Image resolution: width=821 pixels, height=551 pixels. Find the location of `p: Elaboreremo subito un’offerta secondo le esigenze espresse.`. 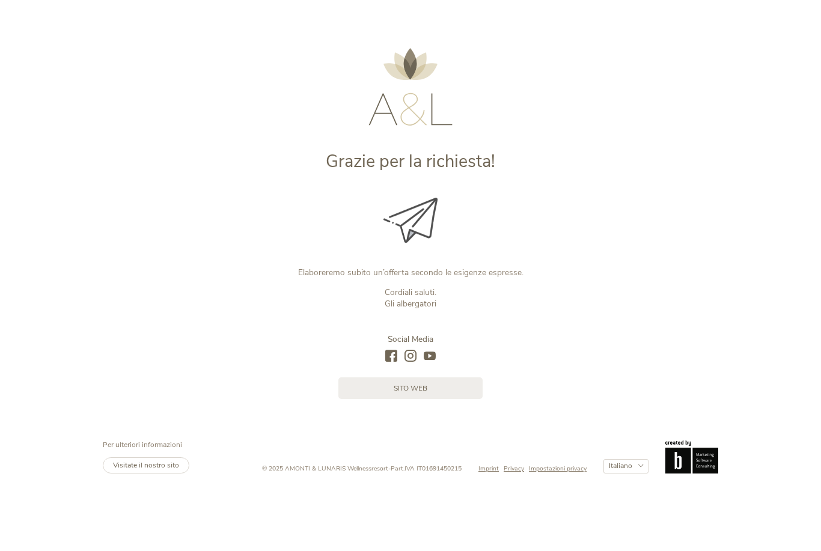

p: Elaboreremo subito un’offerta secondo le esigenze espresse. is located at coordinates (411, 272).